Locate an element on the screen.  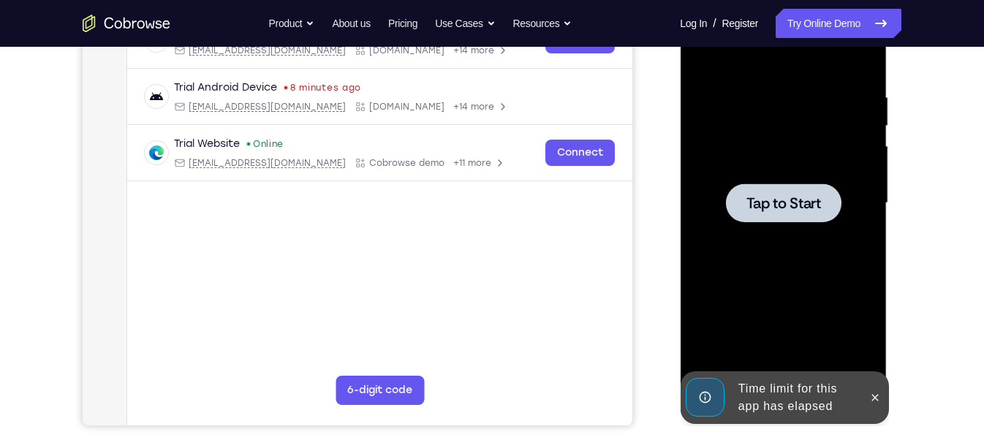
a: Log In is located at coordinates (693, 23).